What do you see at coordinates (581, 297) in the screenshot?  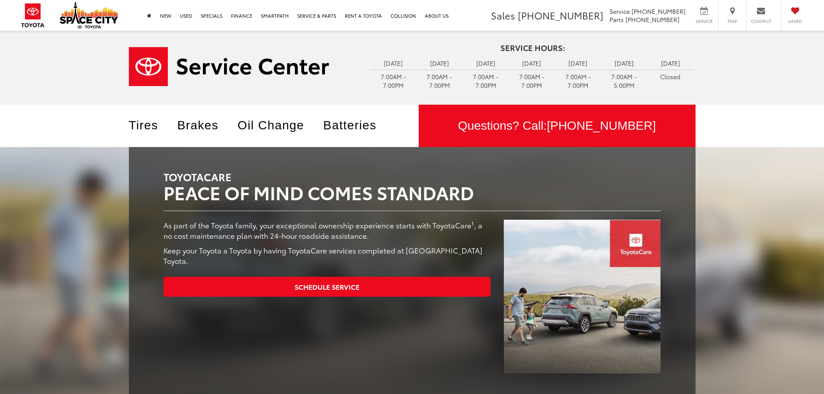 I see `img: ToyotaCare | Space City Toyota in Humble TX` at bounding box center [581, 297].